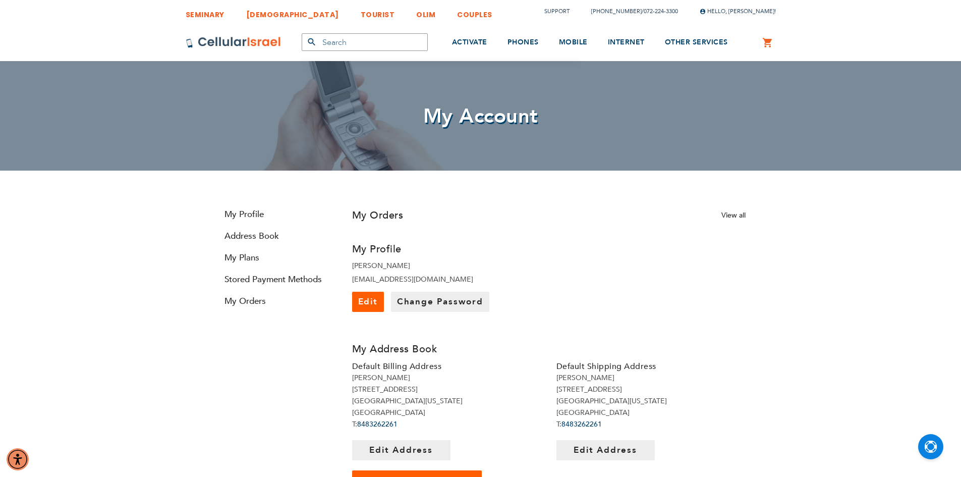  Describe the element at coordinates (368, 302) in the screenshot. I see `a: Edit` at that location.